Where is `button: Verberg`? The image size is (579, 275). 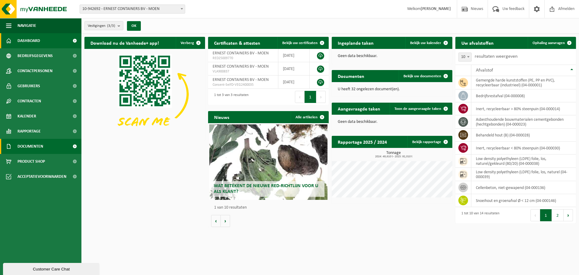 button: Verberg is located at coordinates (190, 43).